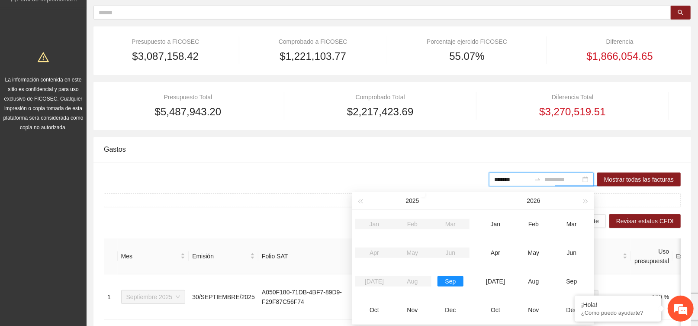 This screenshot has height=326, width=698. Describe the element at coordinates (153, 297) in the screenshot. I see `span: Septiembre 2025` at that location.